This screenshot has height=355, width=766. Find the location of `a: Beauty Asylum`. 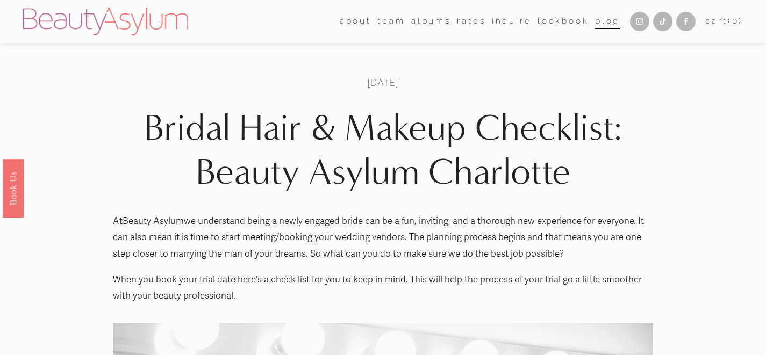

a: Beauty Asylum is located at coordinates (153, 221).